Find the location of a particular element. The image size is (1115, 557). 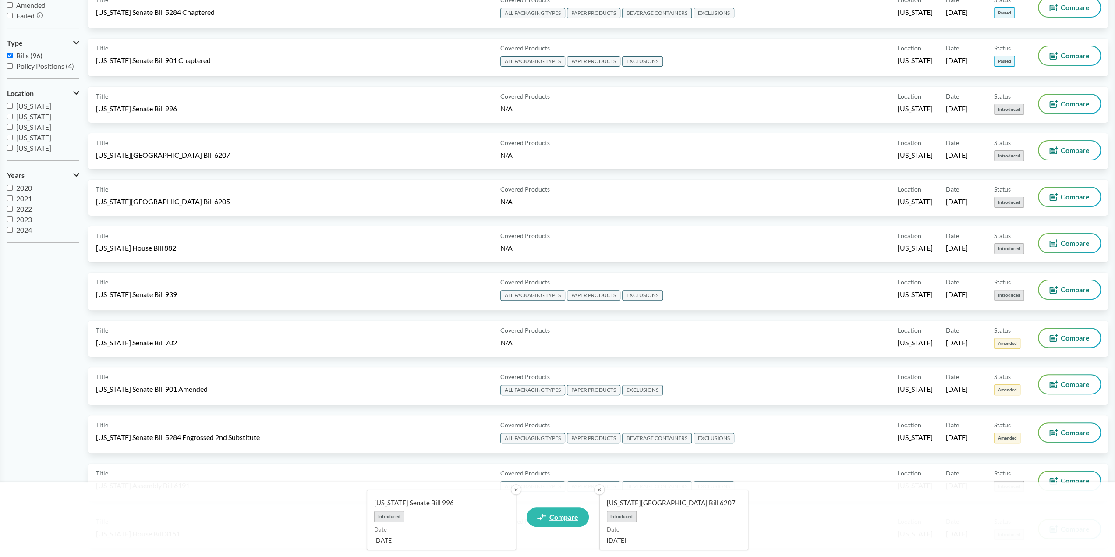

input: Bills (96) is located at coordinates (10, 55).